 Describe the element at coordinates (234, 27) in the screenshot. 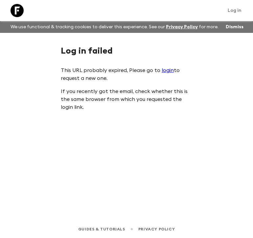

I see `button: Dismiss` at that location.